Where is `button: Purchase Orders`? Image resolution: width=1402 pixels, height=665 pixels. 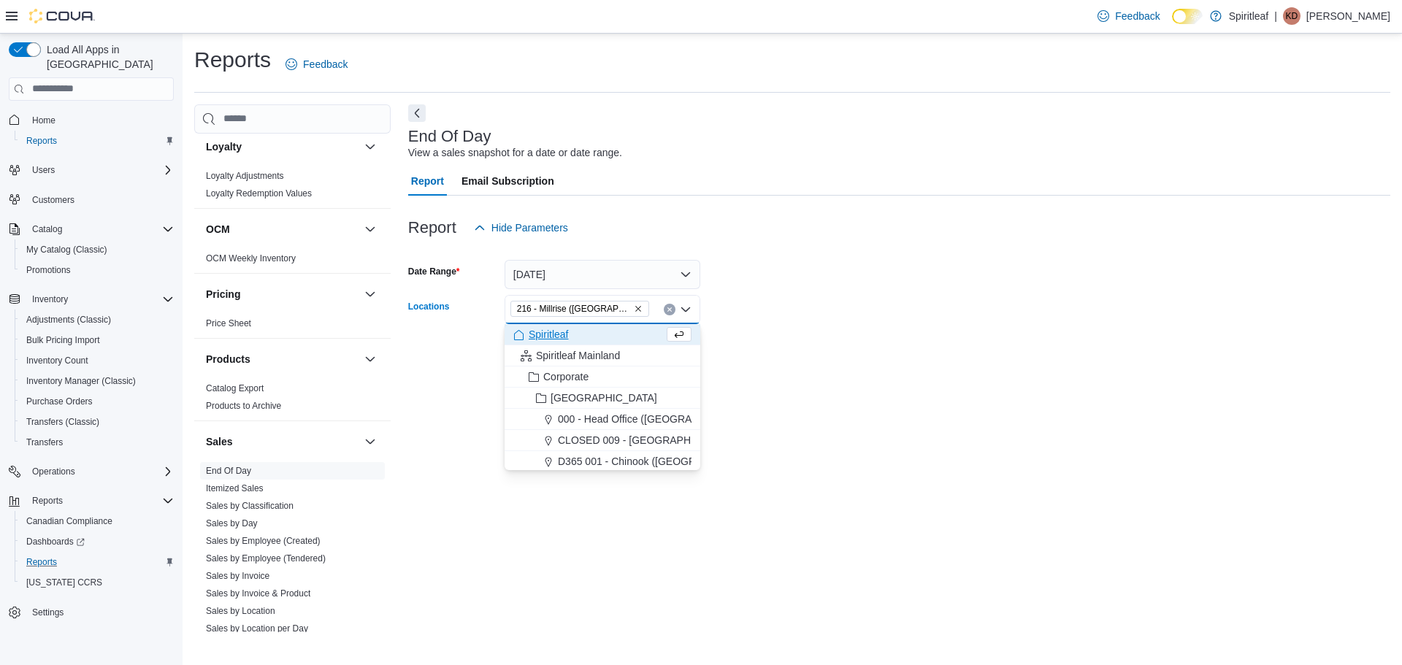 button: Purchase Orders is located at coordinates (97, 402).